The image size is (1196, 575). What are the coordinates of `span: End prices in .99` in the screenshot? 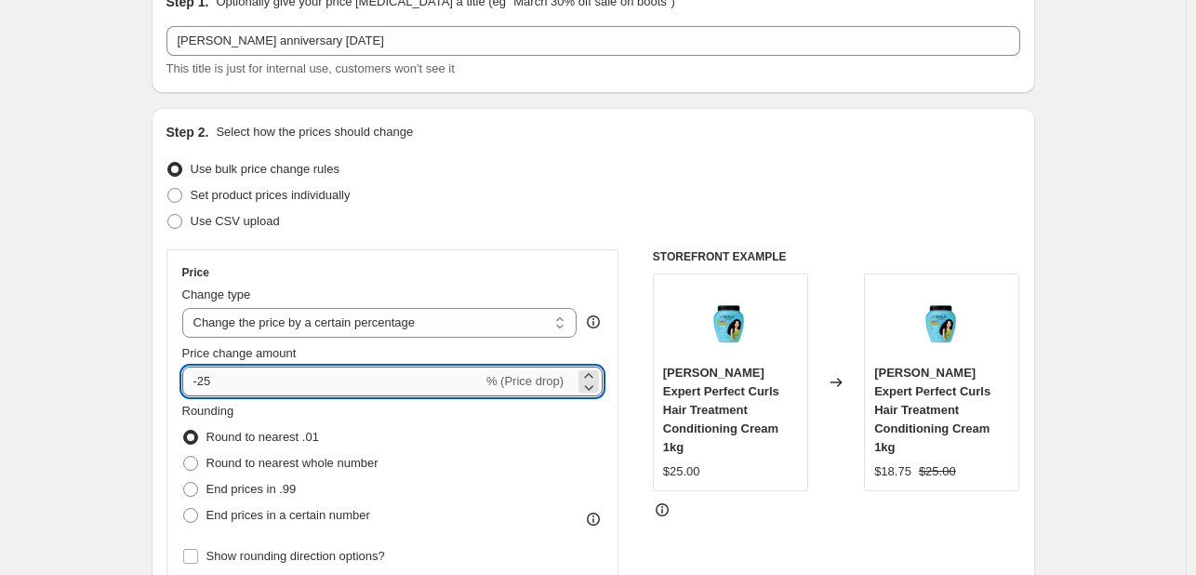 It's located at (251, 488).